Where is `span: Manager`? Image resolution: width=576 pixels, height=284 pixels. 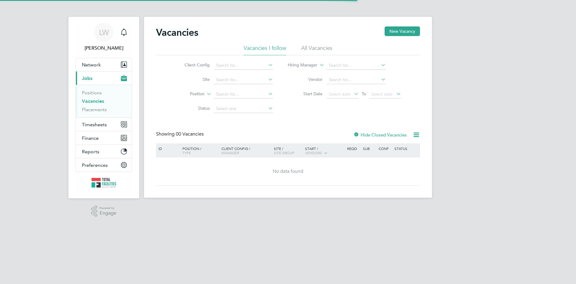
span: Manager is located at coordinates (230, 152).